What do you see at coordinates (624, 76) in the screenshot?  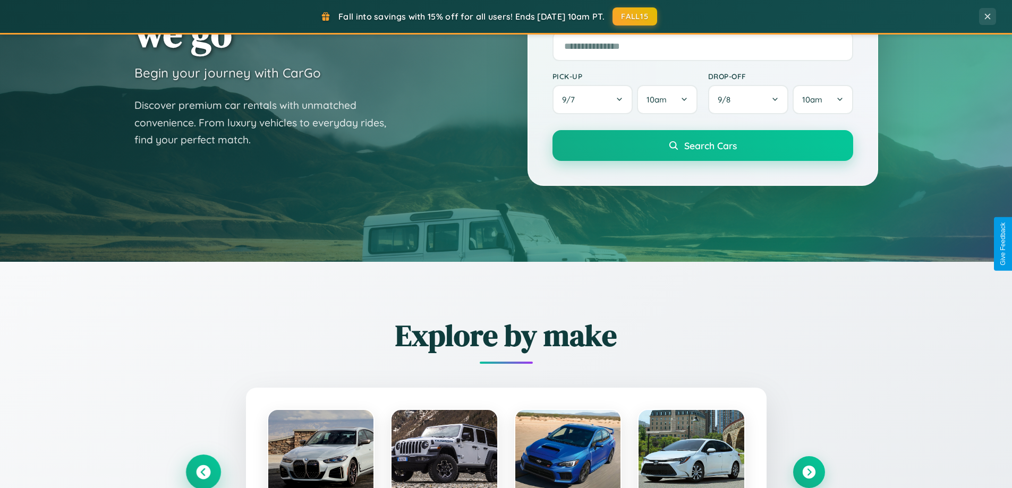 I see `label: Pick-up` at bounding box center [624, 76].